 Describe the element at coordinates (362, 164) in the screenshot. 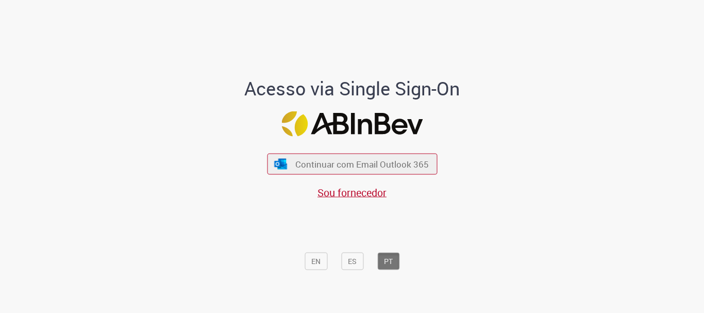

I see `span: Continuar com Email Outlook 365` at that location.